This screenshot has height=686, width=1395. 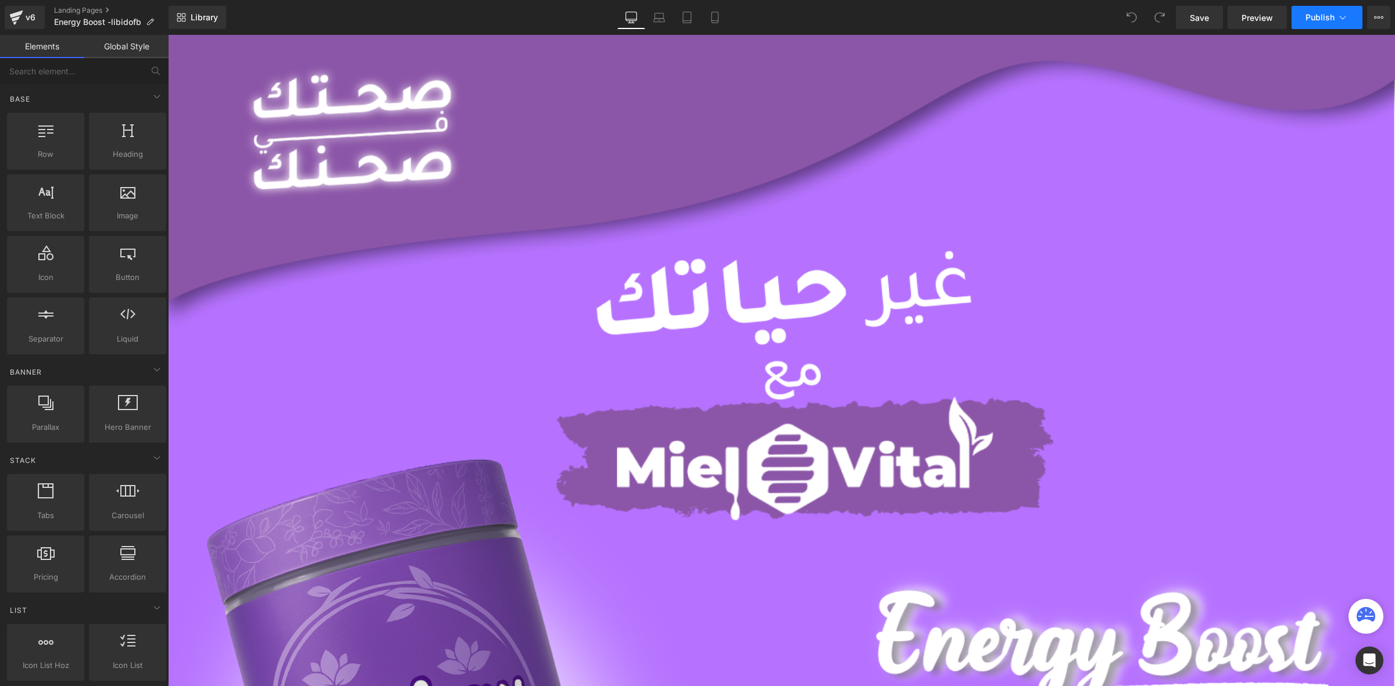 I want to click on span: Liquid, so click(x=127, y=339).